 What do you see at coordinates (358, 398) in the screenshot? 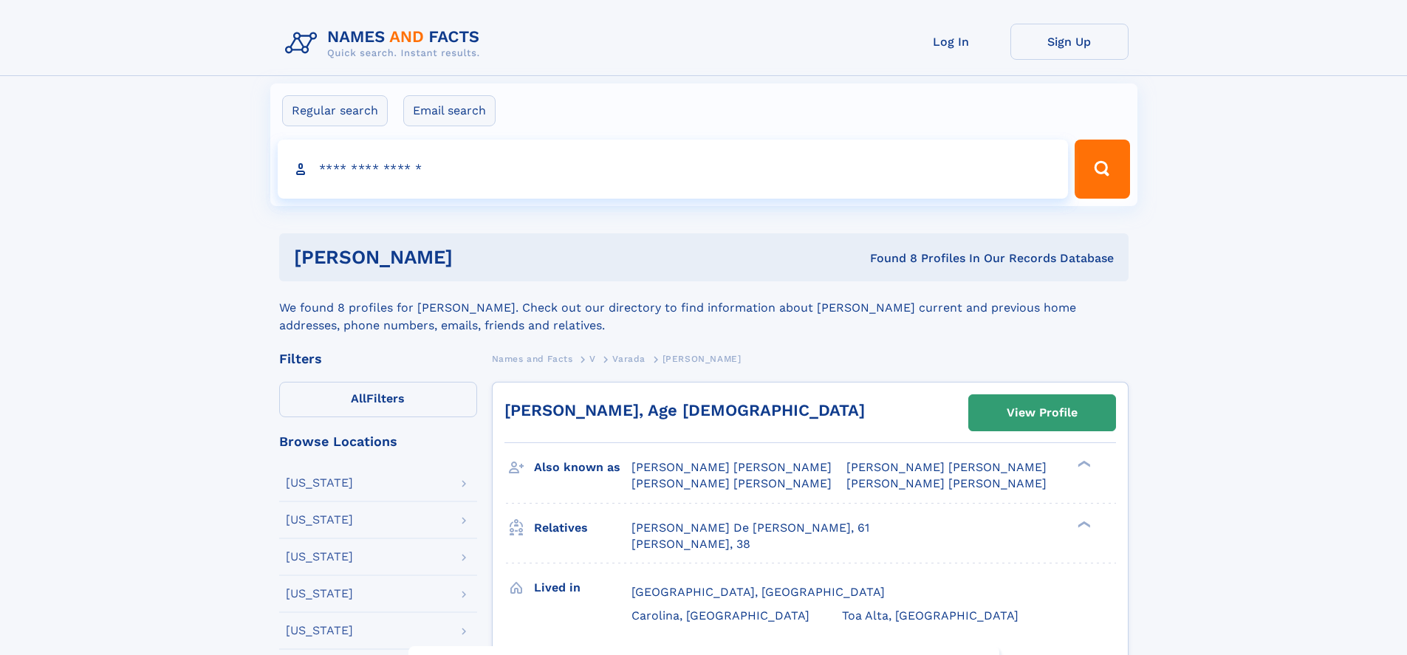
I see `span: All` at bounding box center [358, 398].